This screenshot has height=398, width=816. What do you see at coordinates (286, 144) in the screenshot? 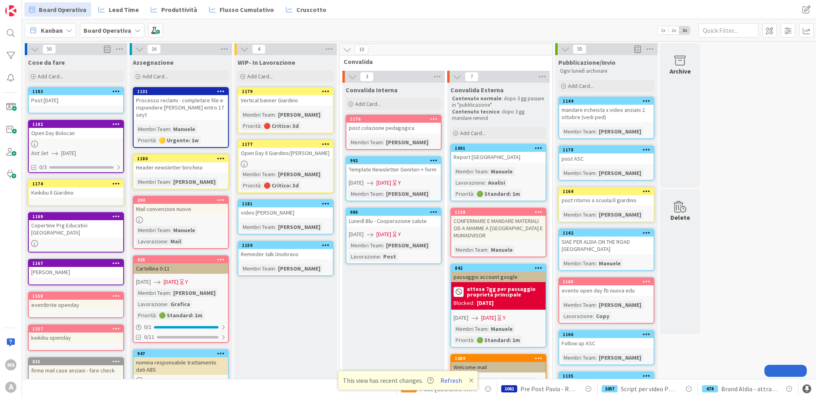
I see `div: 1177` at bounding box center [286, 144].